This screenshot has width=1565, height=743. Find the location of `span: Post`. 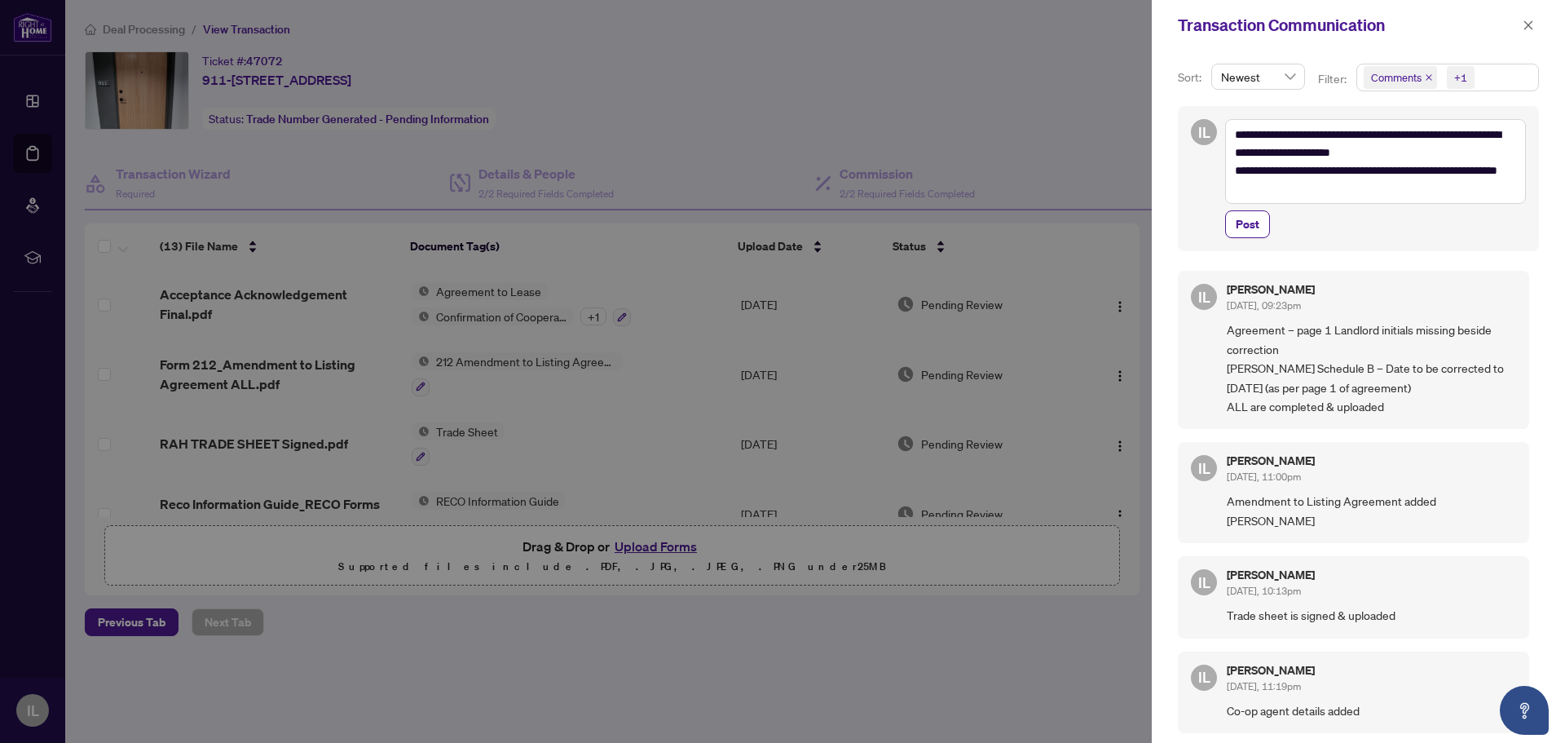

span: Post is located at coordinates (1247, 224).